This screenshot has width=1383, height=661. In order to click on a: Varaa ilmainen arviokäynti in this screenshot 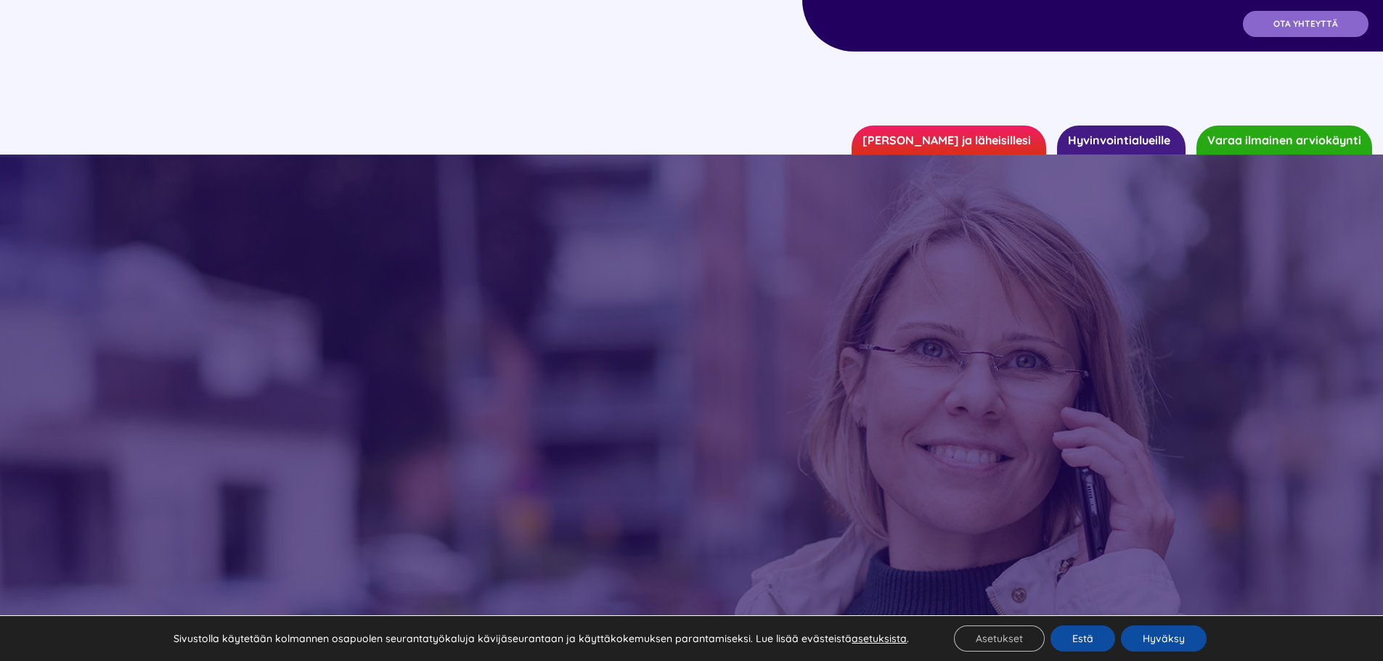, I will do `click(1284, 140)`.